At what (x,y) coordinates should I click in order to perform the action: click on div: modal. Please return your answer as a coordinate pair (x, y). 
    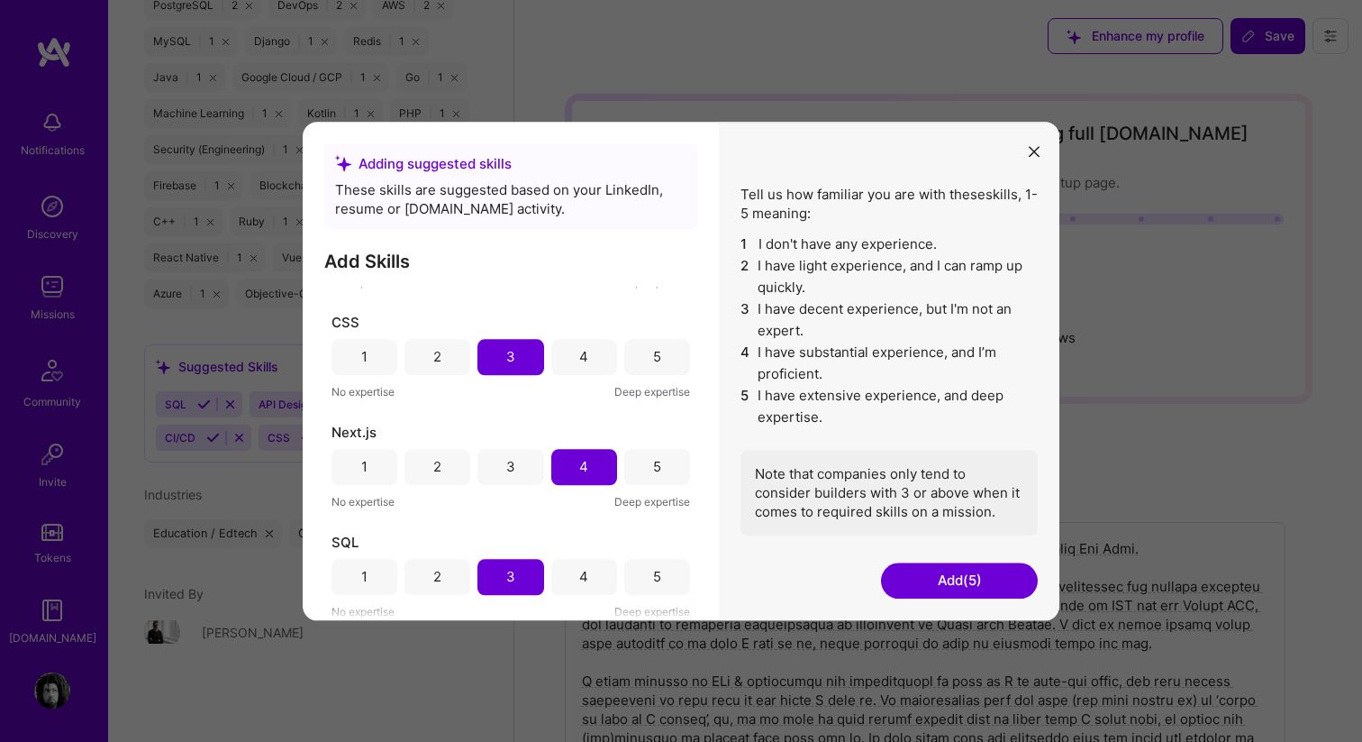
    Looking at the image, I should click on (681, 370).